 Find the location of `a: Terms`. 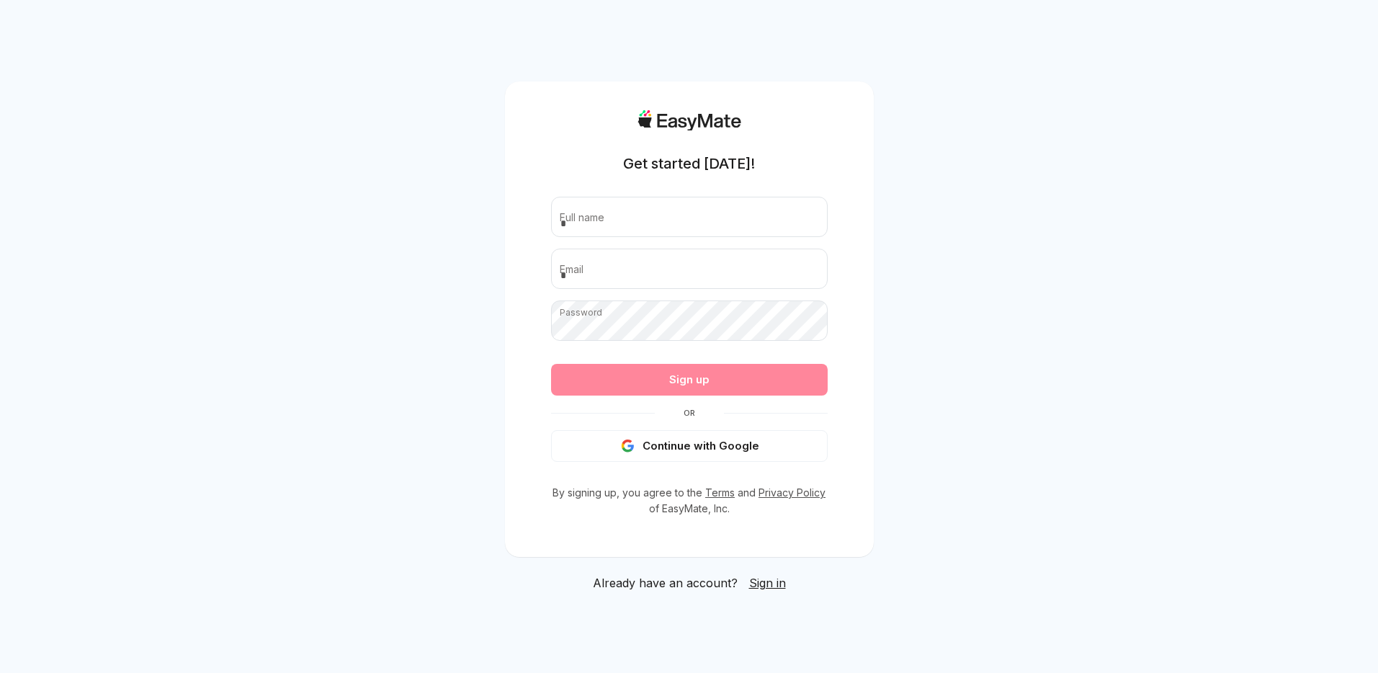

a: Terms is located at coordinates (720, 492).